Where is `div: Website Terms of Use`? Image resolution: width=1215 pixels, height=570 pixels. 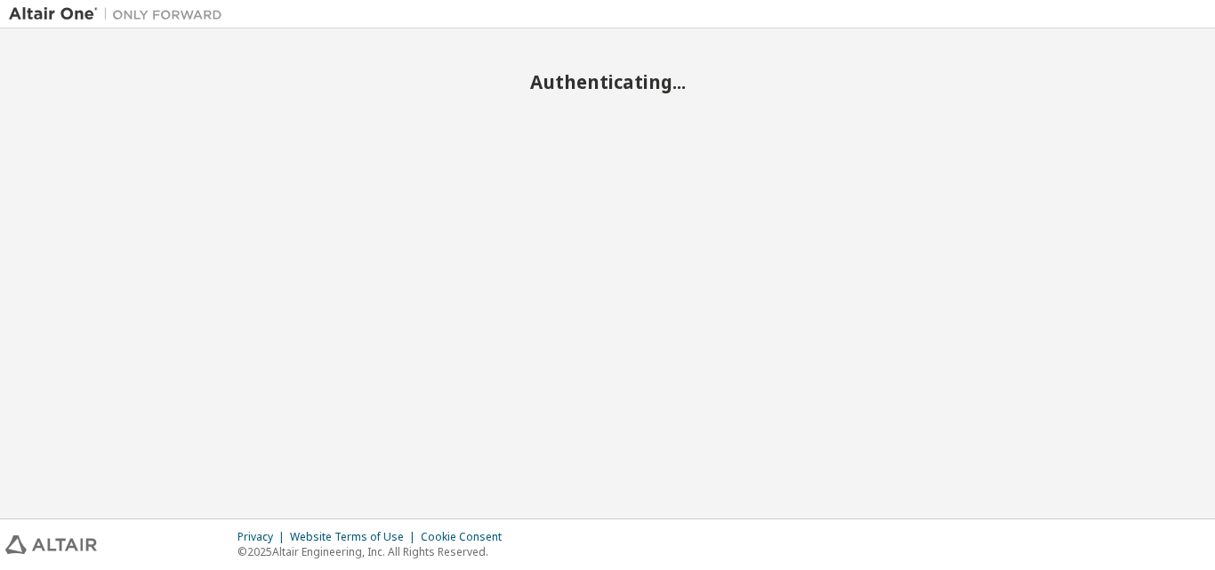
div: Website Terms of Use is located at coordinates (355, 537).